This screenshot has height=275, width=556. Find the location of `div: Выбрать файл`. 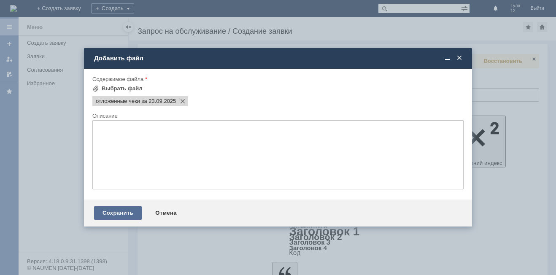

div: Выбрать файл is located at coordinates (122, 89).